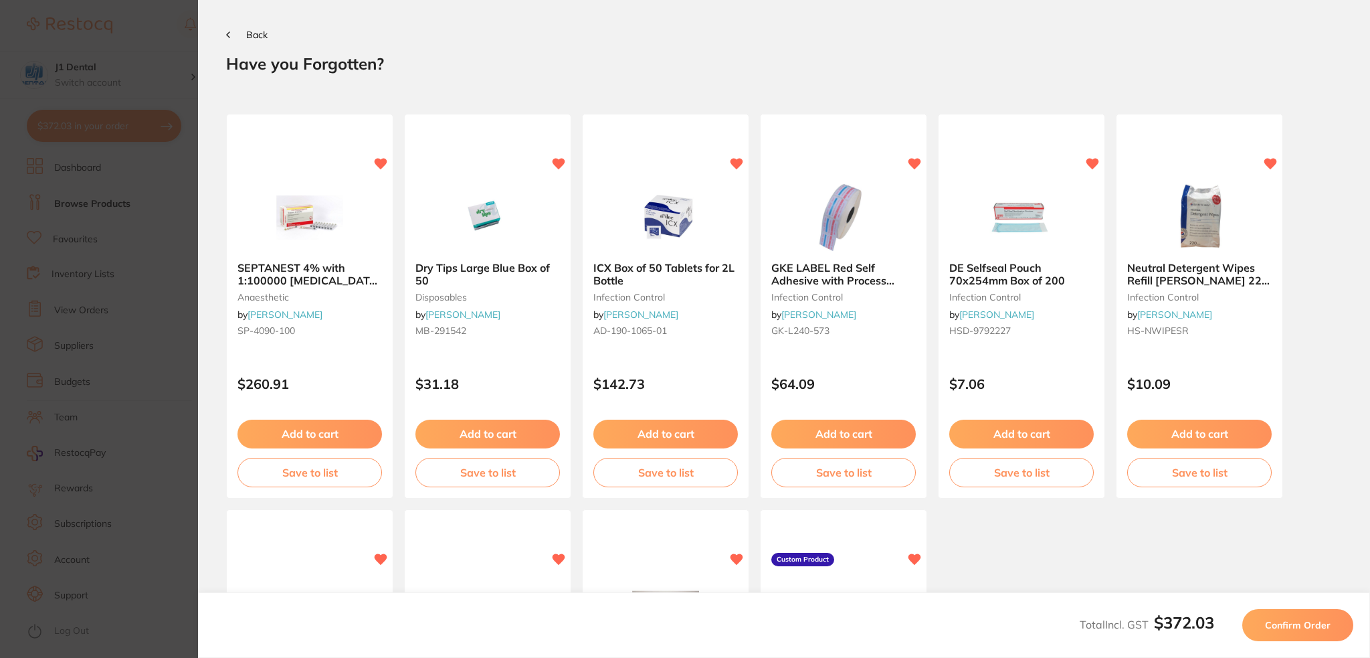  What do you see at coordinates (488, 331) in the screenshot?
I see `small: MB-291542` at bounding box center [488, 331].